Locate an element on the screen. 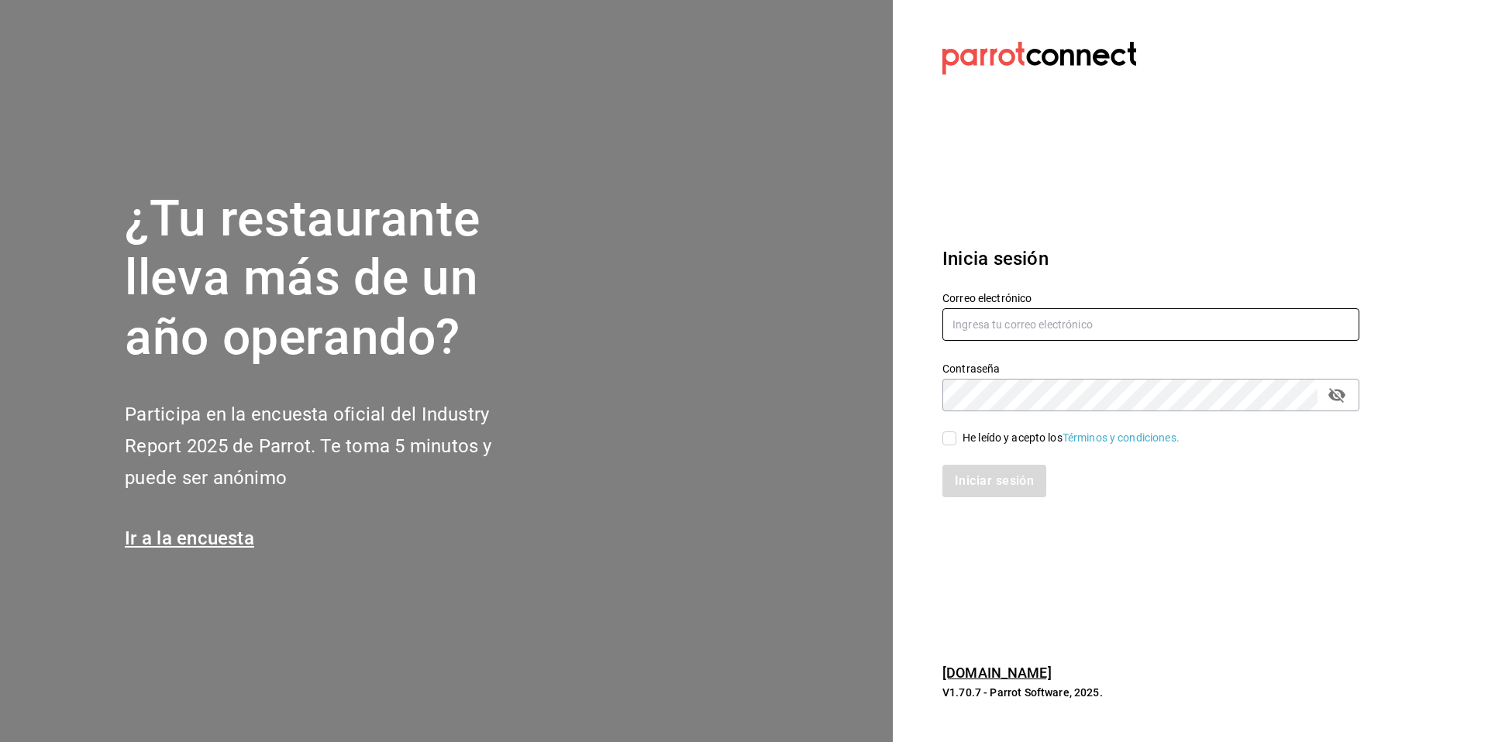 This screenshot has height=742, width=1488. input: Ingresa tu correo electrónico is located at coordinates (1151, 325).